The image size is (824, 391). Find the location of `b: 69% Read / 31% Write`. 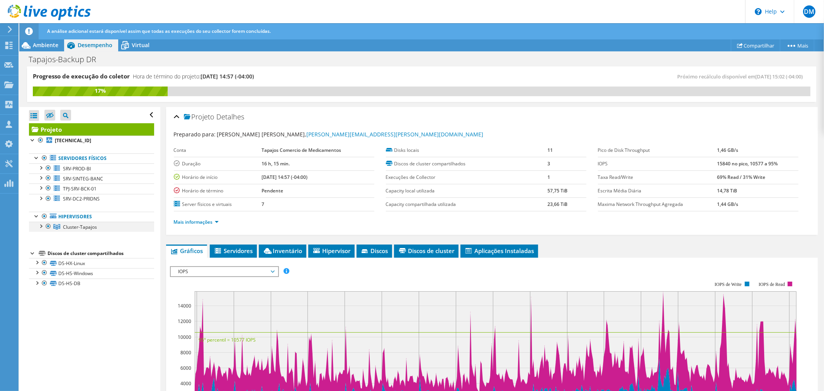

b: 69% Read / 31% Write is located at coordinates (741, 177).